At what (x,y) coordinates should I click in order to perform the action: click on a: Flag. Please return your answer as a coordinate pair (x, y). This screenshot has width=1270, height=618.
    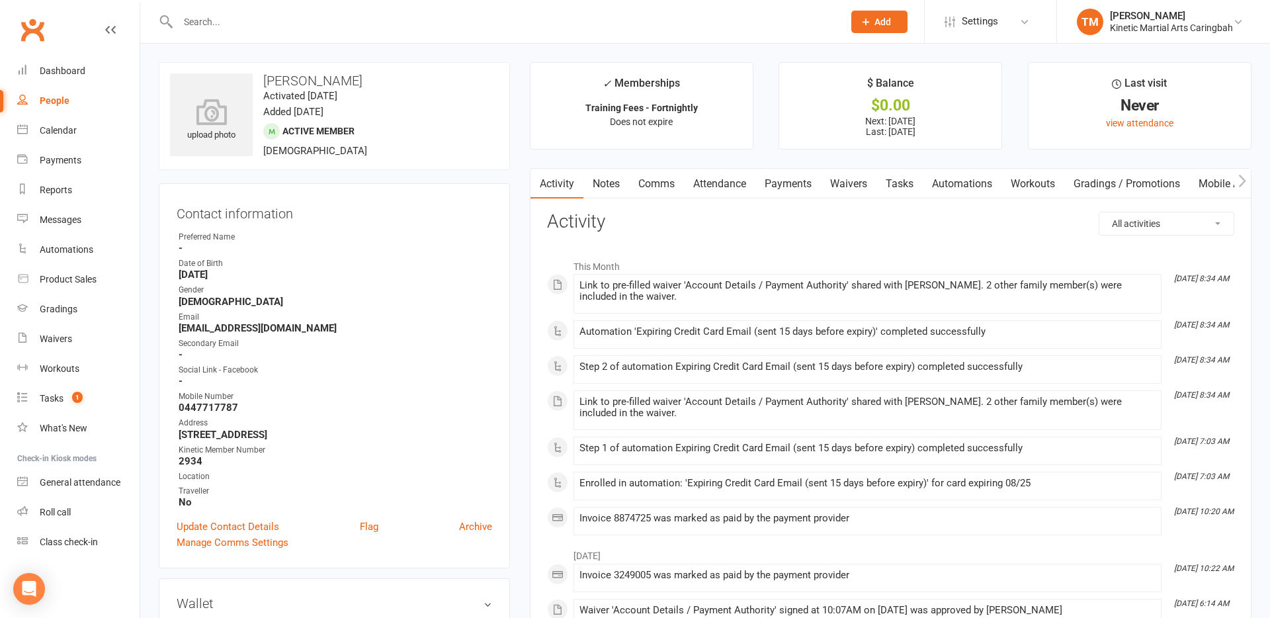
    Looking at the image, I should click on (369, 526).